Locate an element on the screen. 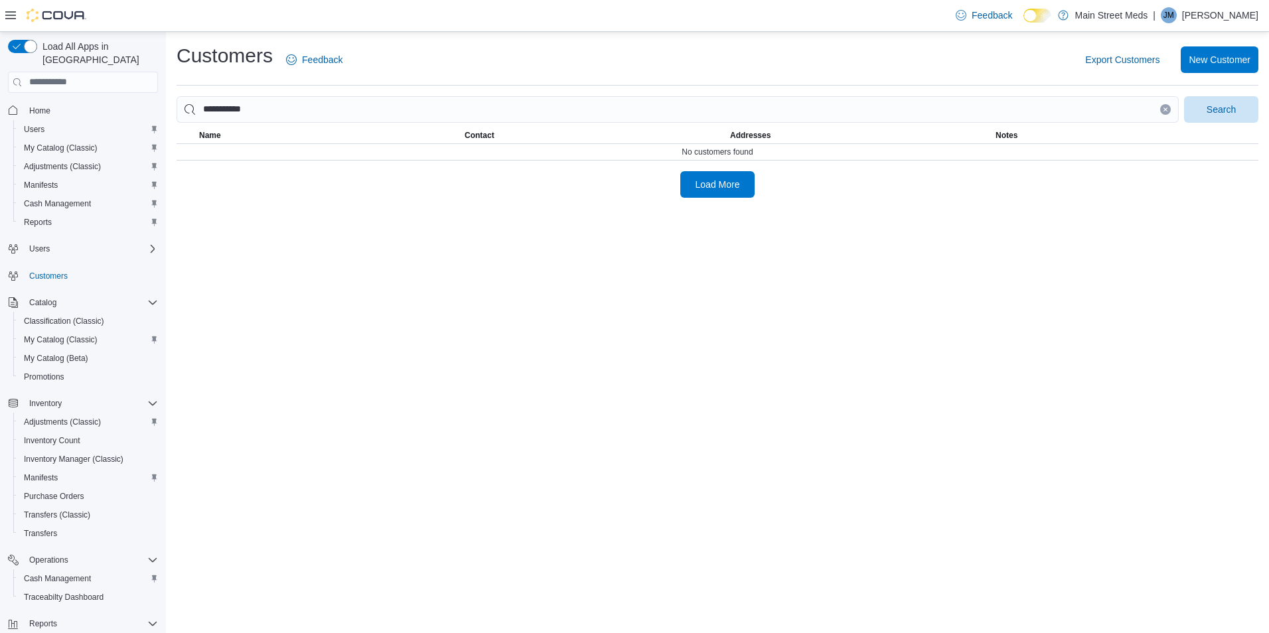 The image size is (1269, 633). span: Promotions is located at coordinates (44, 377).